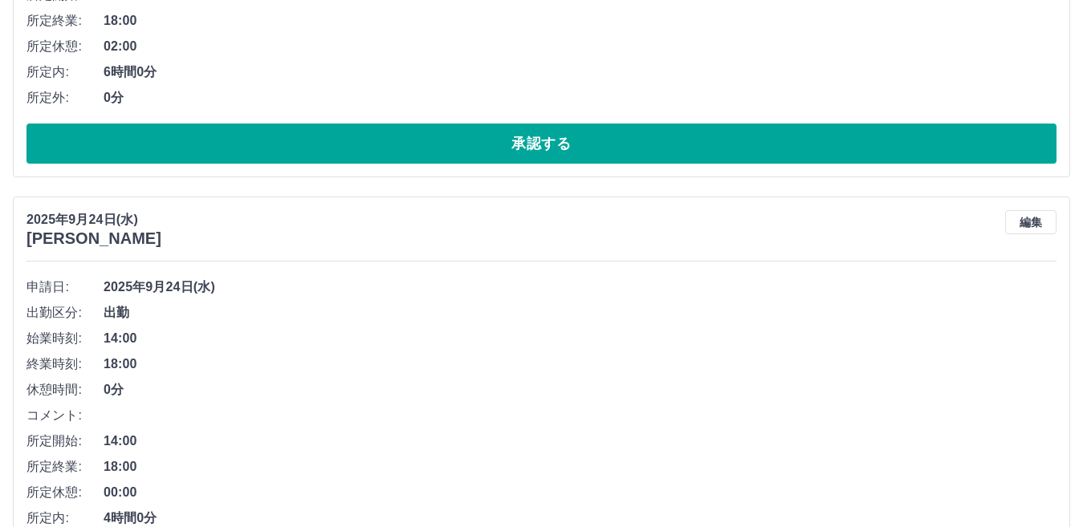 The width and height of the screenshot is (1083, 527). I want to click on span: 6時間0分, so click(579, 72).